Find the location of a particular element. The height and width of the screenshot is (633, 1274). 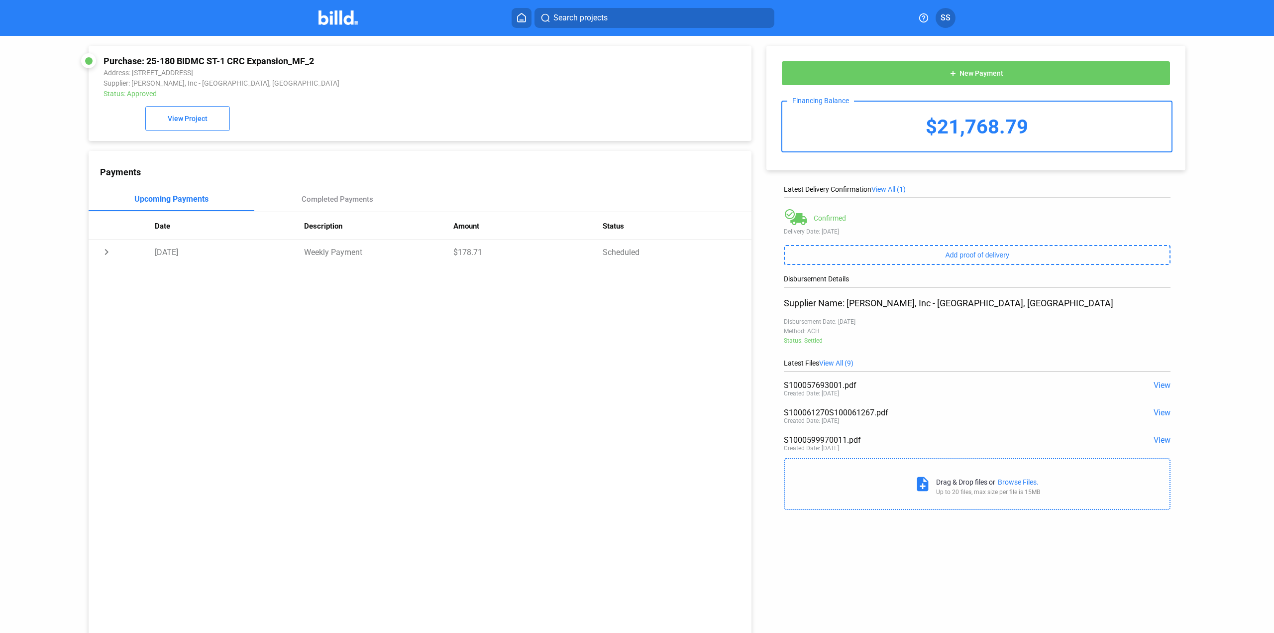

div: Latest Files is located at coordinates (977, 363).